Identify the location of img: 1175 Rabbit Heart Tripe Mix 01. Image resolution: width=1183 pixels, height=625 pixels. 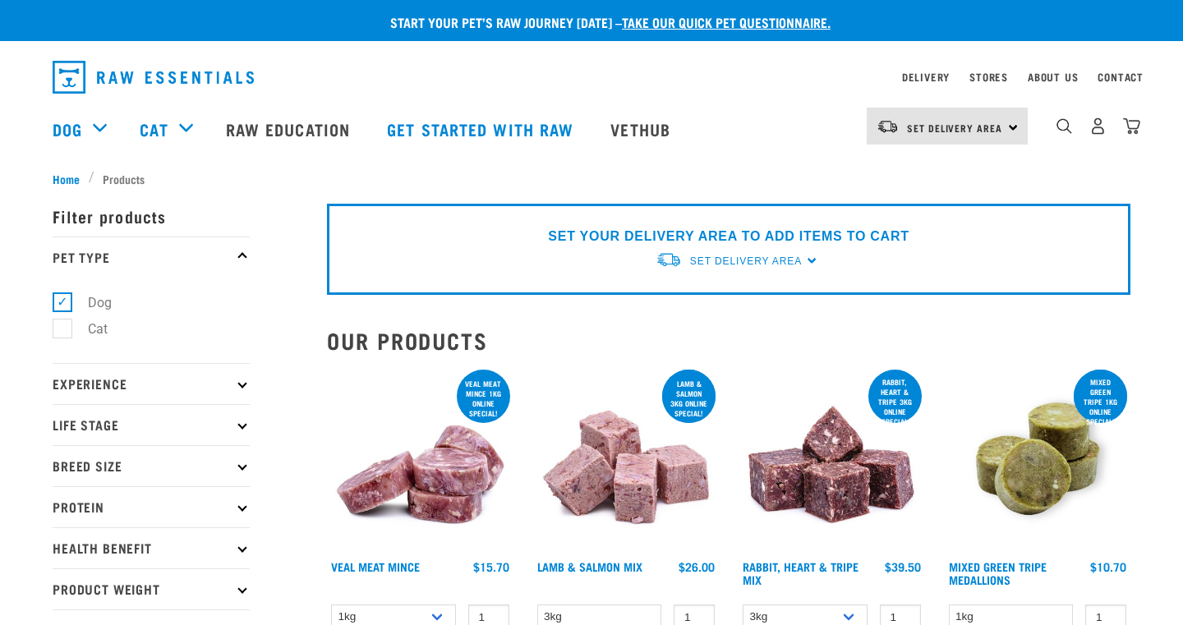
(831, 459).